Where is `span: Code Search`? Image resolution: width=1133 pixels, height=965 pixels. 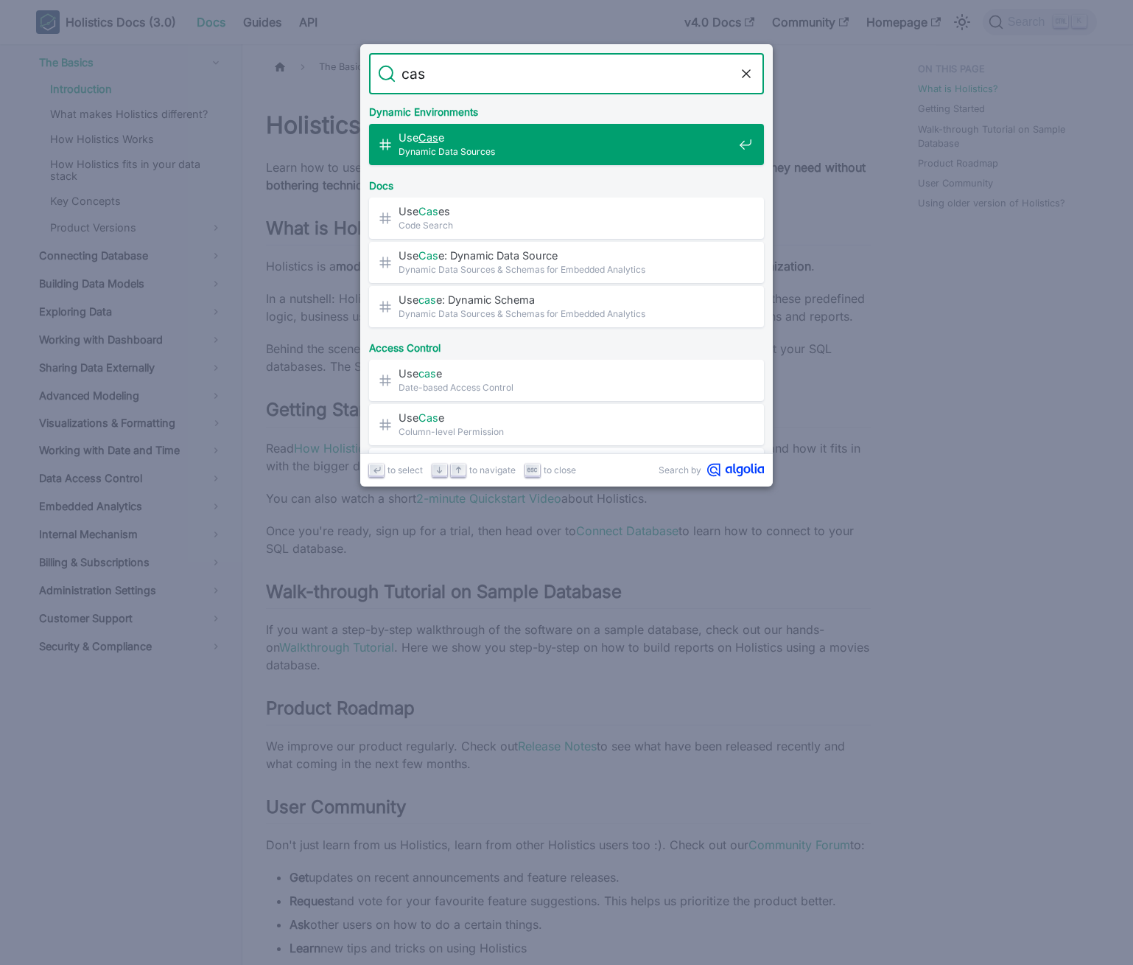 span: Code Search is located at coordinates (566, 225).